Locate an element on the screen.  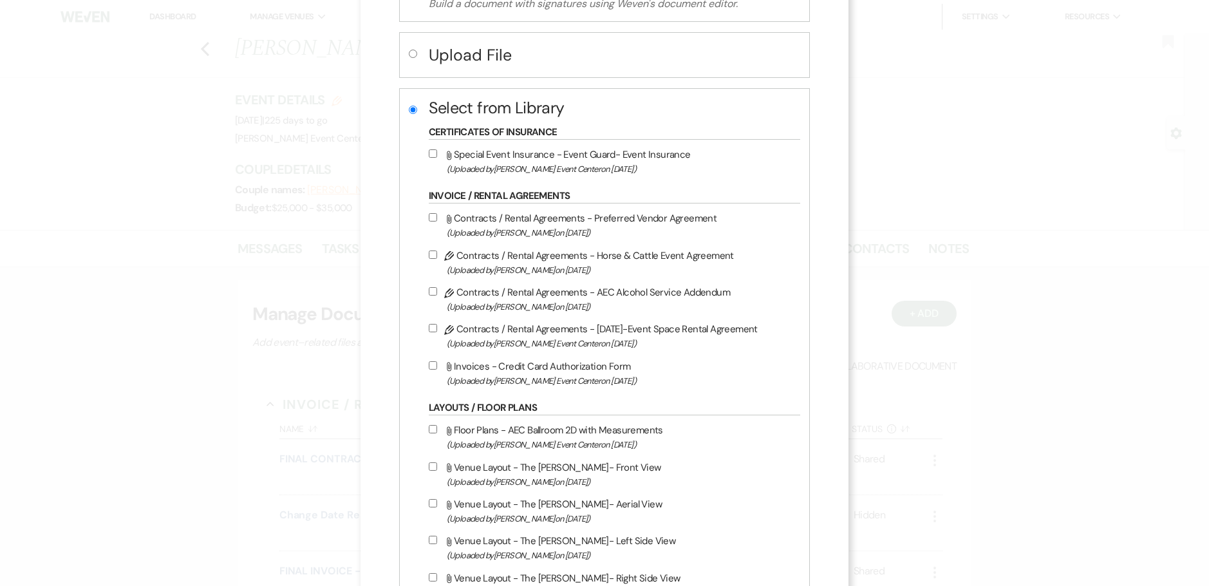
h4: Select from Library is located at coordinates (615, 108).